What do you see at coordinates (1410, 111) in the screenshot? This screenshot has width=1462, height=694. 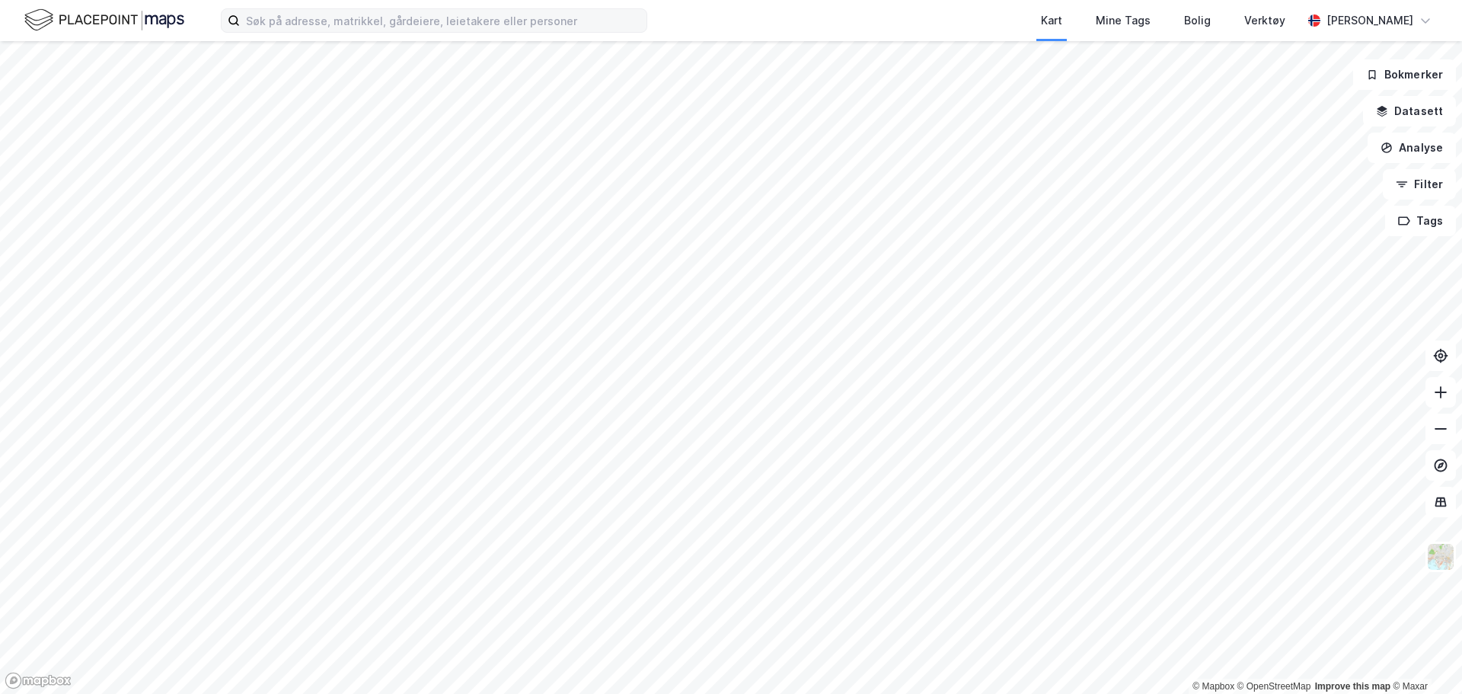 I see `button: Datasett` at bounding box center [1410, 111].